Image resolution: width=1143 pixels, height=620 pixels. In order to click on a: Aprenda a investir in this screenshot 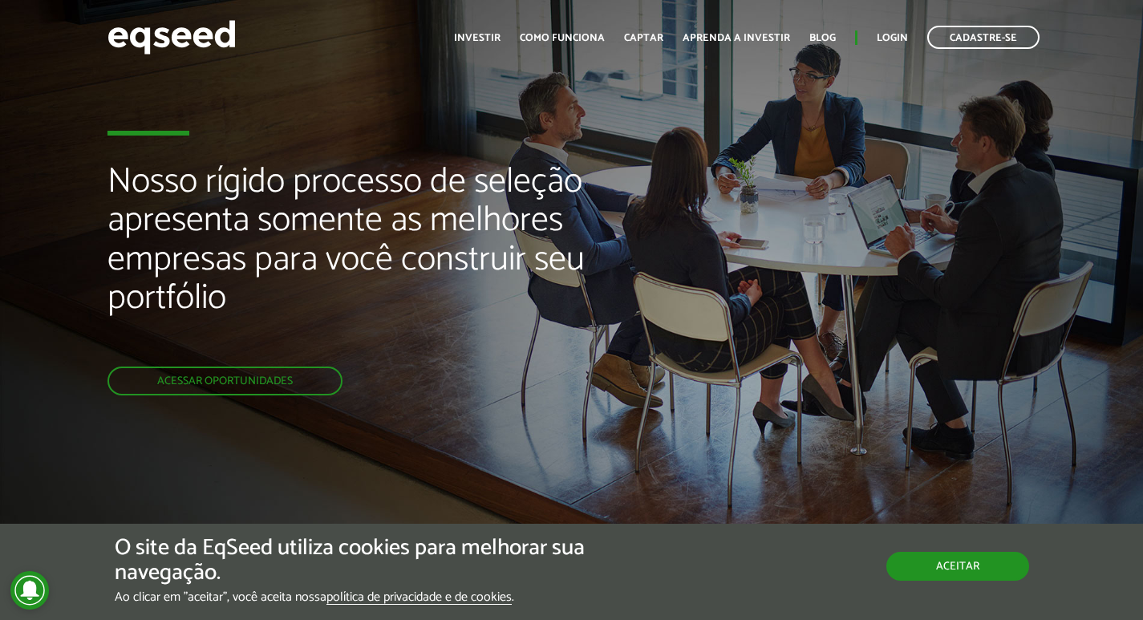, I will do `click(736, 38)`.